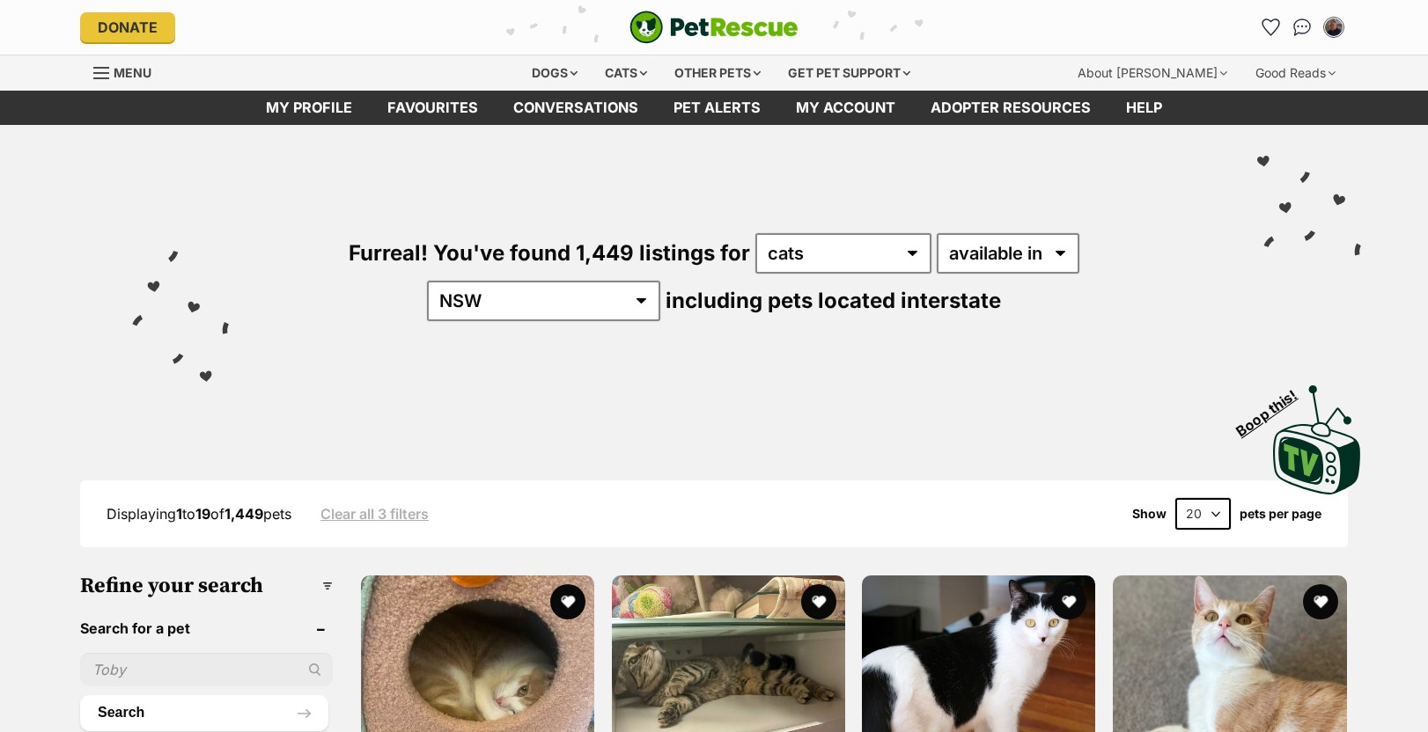 Image resolution: width=1428 pixels, height=732 pixels. What do you see at coordinates (202, 514) in the screenshot?
I see `strong: 19` at bounding box center [202, 514].